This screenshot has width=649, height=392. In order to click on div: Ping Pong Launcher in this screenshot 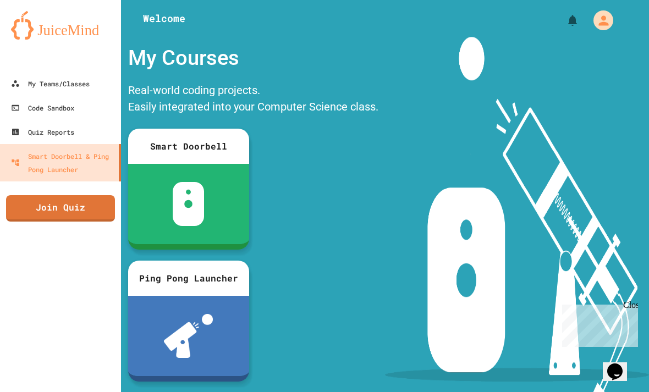, I will do `click(189, 278)`.